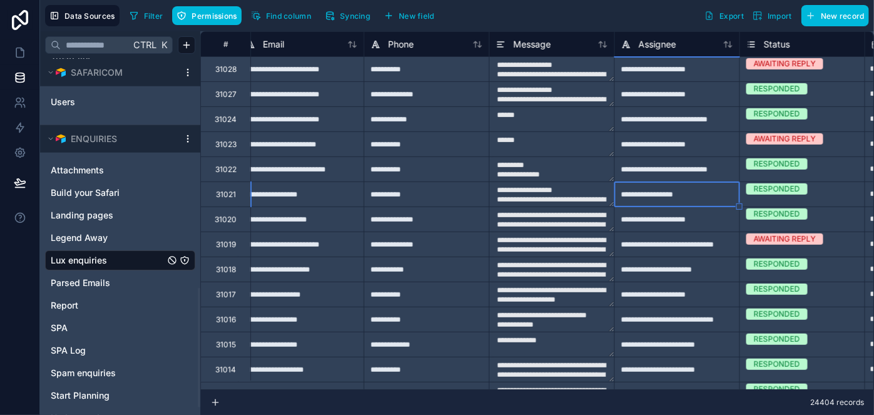  What do you see at coordinates (96, 73) in the screenshot?
I see `span: SAFARICOM` at bounding box center [96, 73].